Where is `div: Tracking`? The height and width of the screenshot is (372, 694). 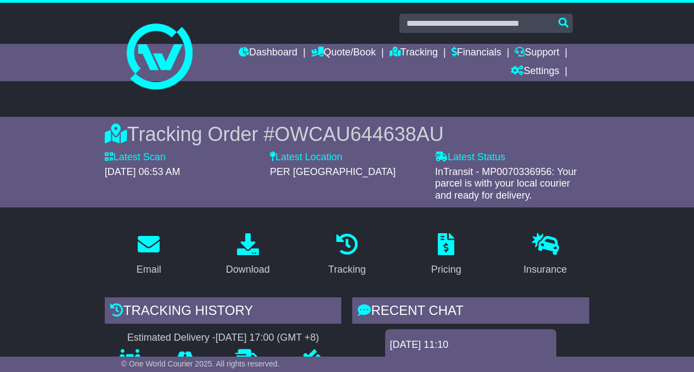 div: Tracking is located at coordinates (347, 269).